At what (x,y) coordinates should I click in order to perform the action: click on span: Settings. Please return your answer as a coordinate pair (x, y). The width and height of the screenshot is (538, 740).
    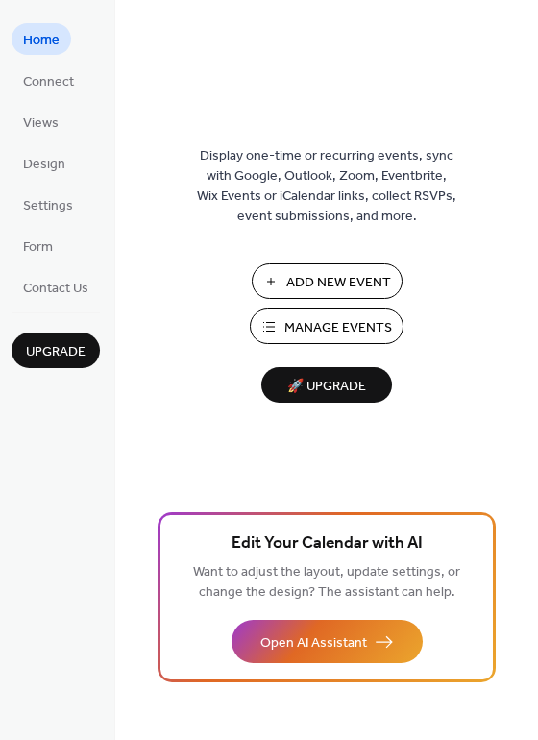
    Looking at the image, I should click on (48, 206).